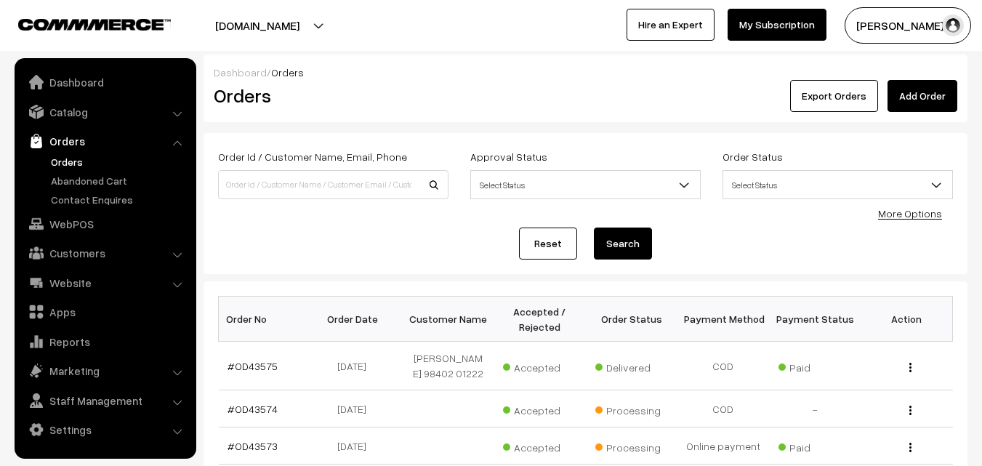 The width and height of the screenshot is (982, 466). What do you see at coordinates (81, 23) in the screenshot?
I see `a: COMMMERCE` at bounding box center [81, 23].